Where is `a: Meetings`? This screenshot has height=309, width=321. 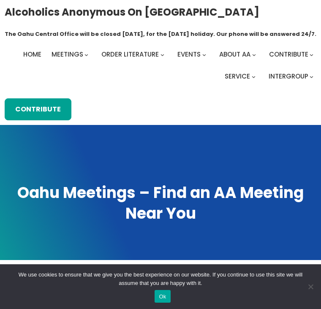
a: Meetings is located at coordinates (67, 55).